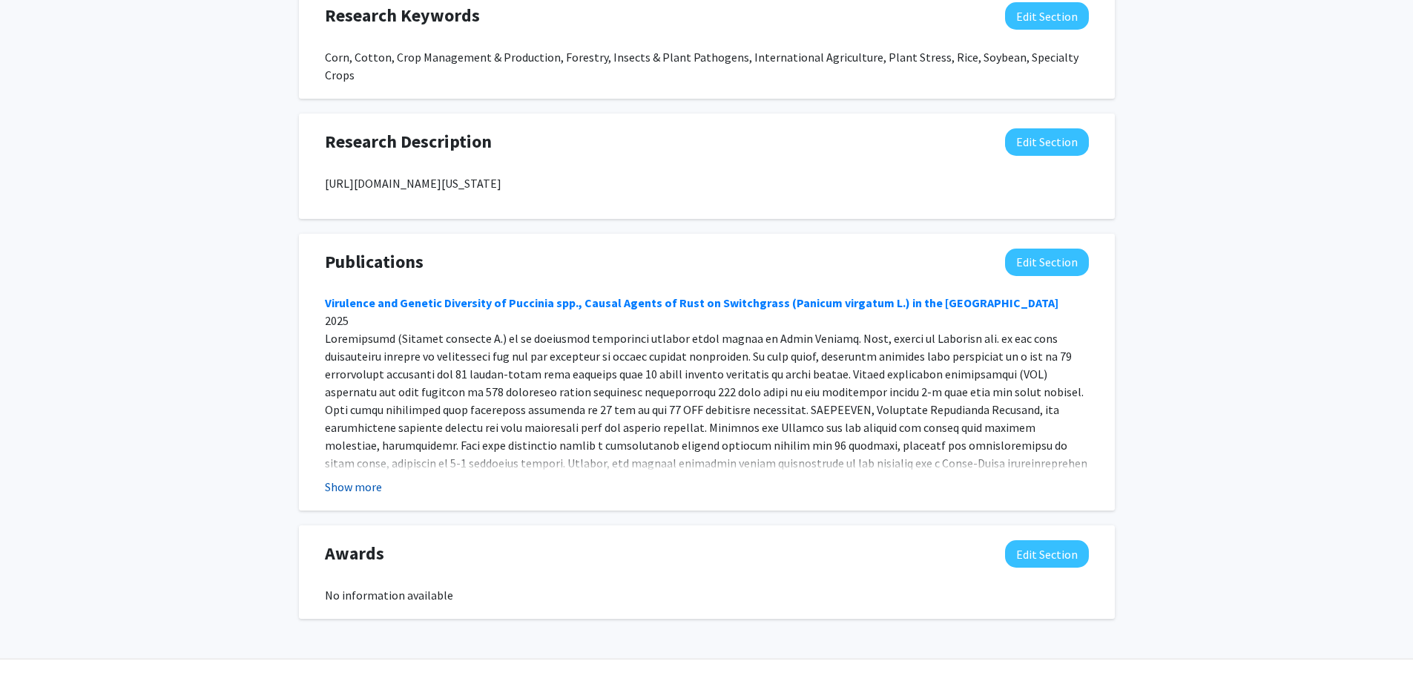 The height and width of the screenshot is (676, 1413). Describe the element at coordinates (1047, 142) in the screenshot. I see `button: Edit Research Description` at that location.